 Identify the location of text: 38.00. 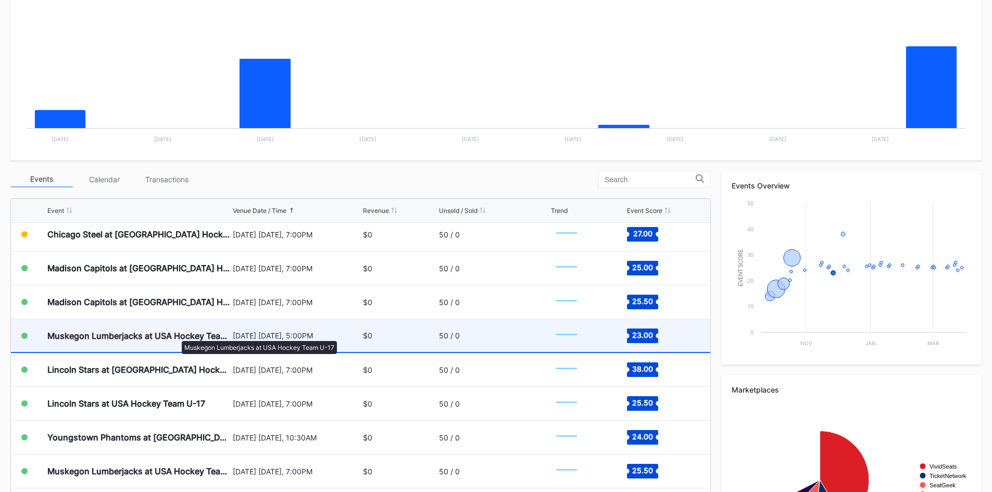
(642, 369).